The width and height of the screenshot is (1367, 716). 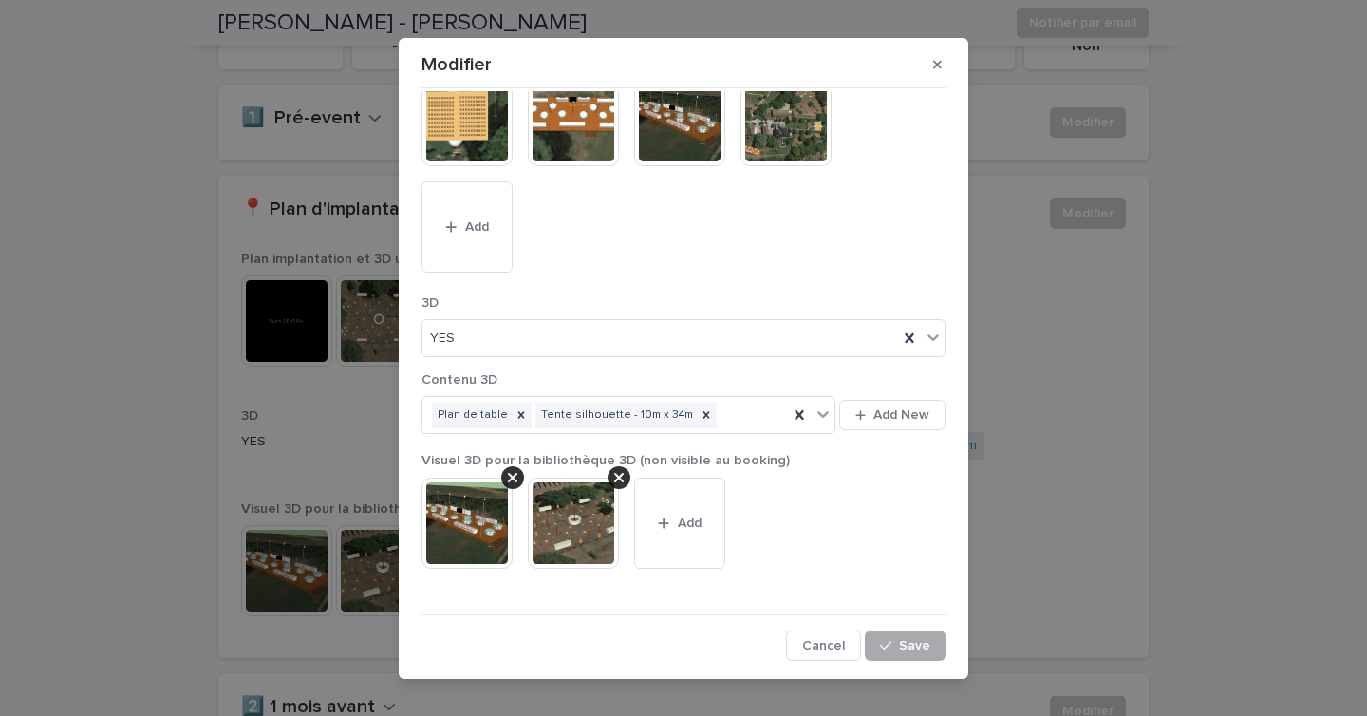 What do you see at coordinates (905, 645) in the screenshot?
I see `button: Save` at bounding box center [905, 645].